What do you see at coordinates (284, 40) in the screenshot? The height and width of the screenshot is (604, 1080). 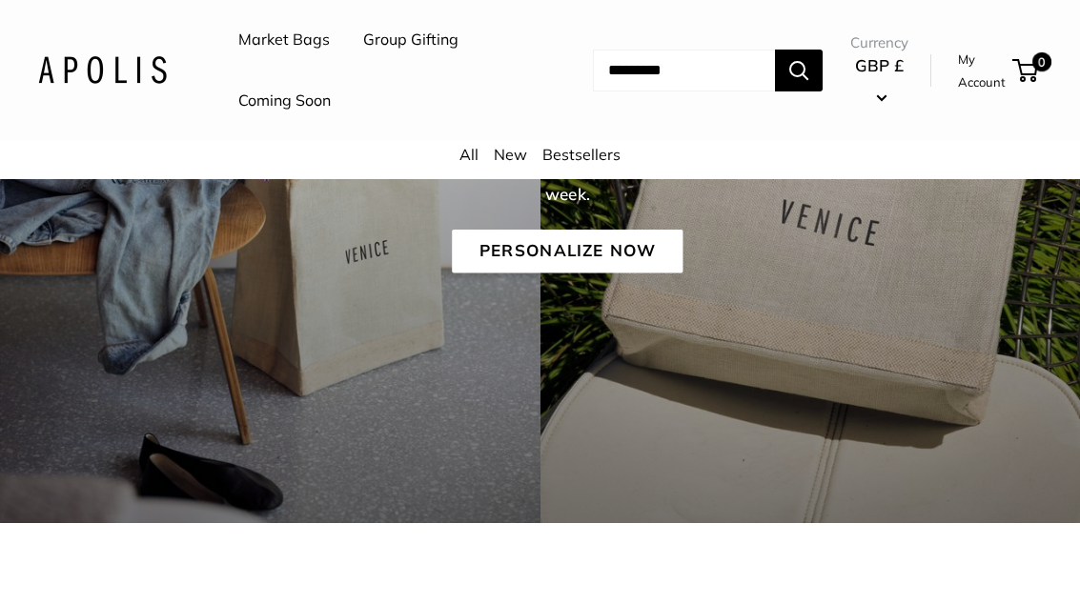 I see `a: Market Bags` at bounding box center [284, 40].